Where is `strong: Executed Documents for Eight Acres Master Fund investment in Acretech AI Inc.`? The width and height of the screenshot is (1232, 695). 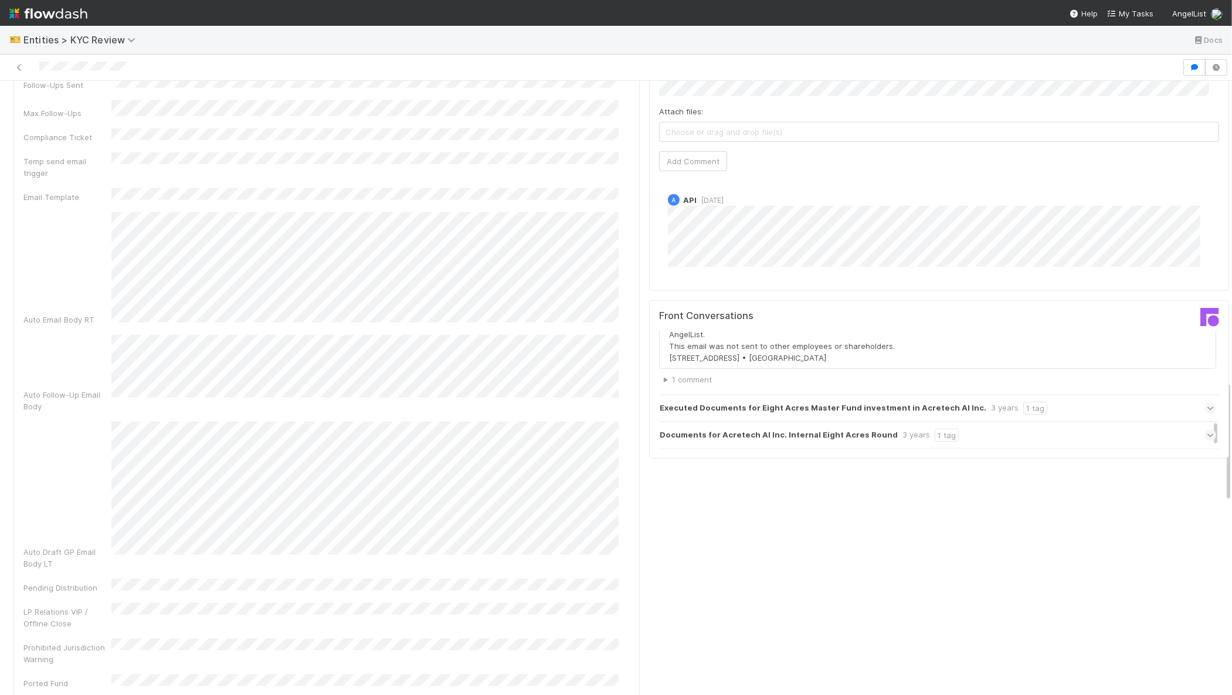 strong: Executed Documents for Eight Acres Master Fund investment in Acretech AI Inc. is located at coordinates (823, 408).